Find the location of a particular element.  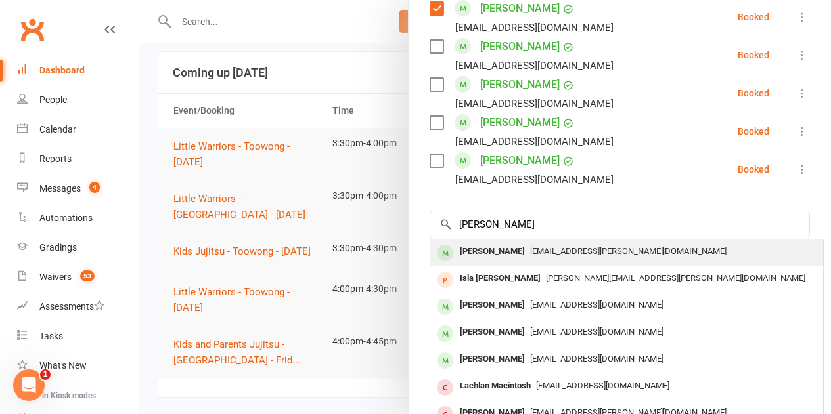

div: What's New is located at coordinates (63, 366).